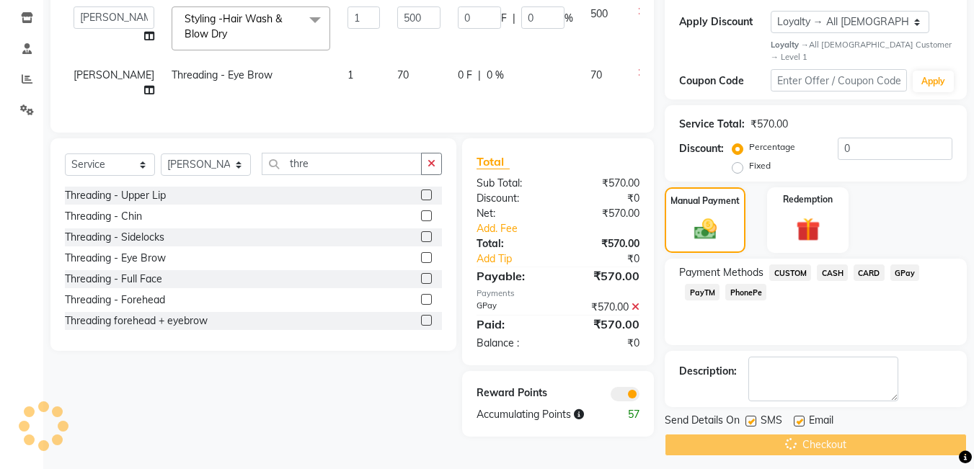  What do you see at coordinates (230, 34) in the screenshot?
I see `a: x` at bounding box center [230, 34].